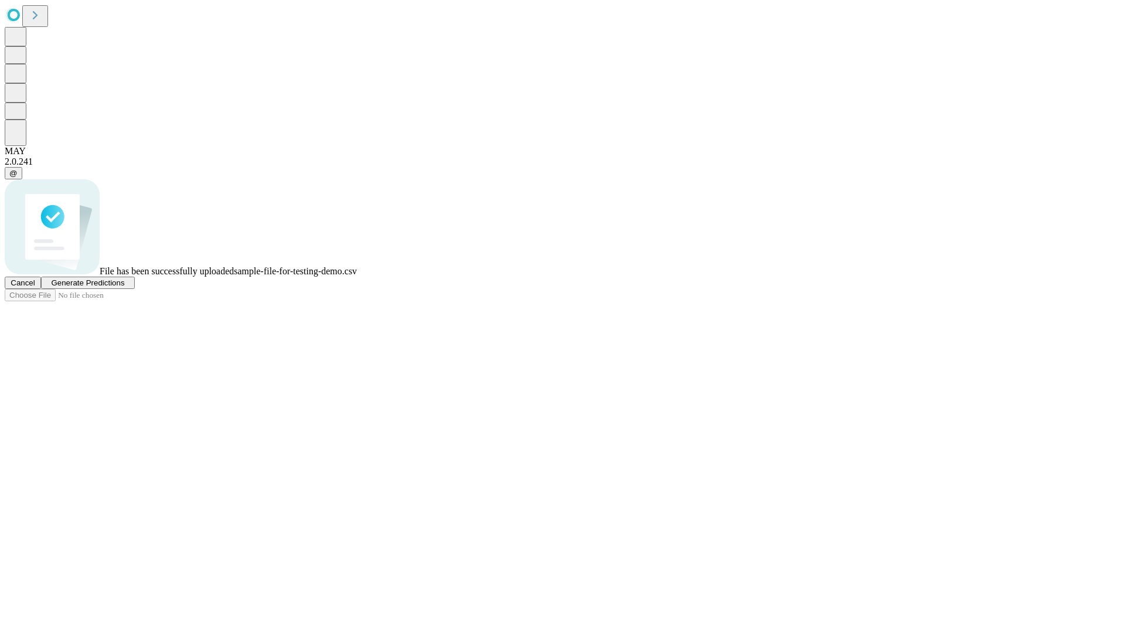 This screenshot has height=633, width=1125. I want to click on span: Generate Predictions, so click(87, 282).